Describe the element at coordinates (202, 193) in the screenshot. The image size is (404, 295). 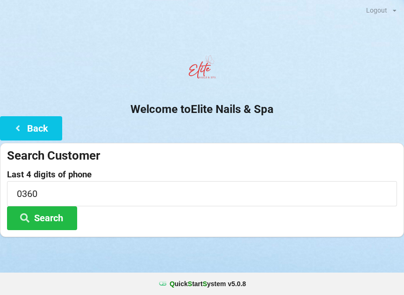
I see `input: 0000` at that location.